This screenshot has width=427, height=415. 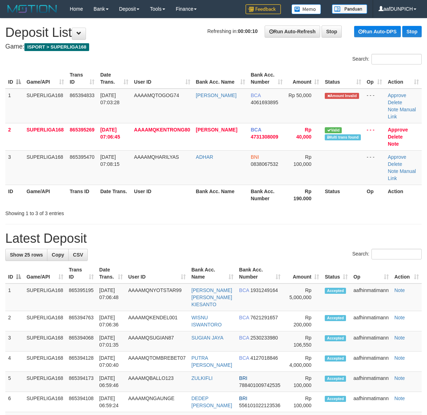 What do you see at coordinates (303, 341) in the screenshot?
I see `td: Rp 106,550` at bounding box center [303, 341].